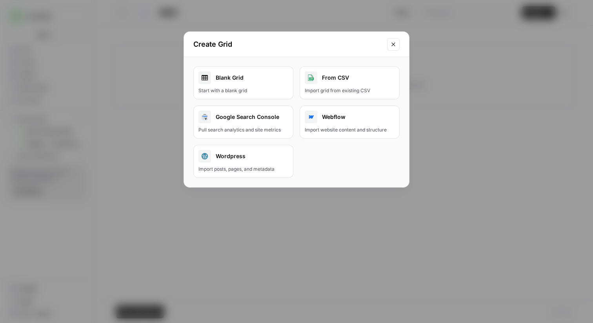 The height and width of the screenshot is (323, 593). What do you see at coordinates (349, 117) in the screenshot?
I see `div: Webflow` at bounding box center [349, 117].